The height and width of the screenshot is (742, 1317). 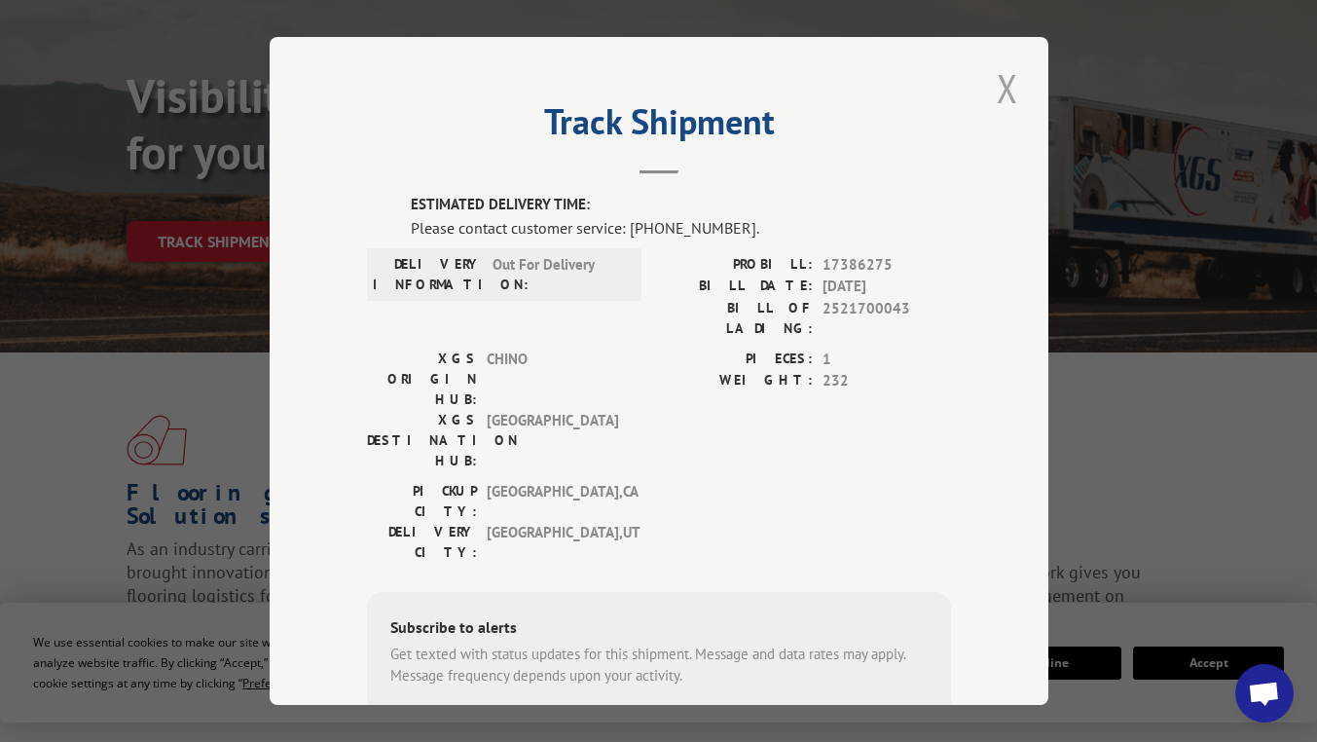 I want to click on label: PICKUP CITY:, so click(x=421, y=501).